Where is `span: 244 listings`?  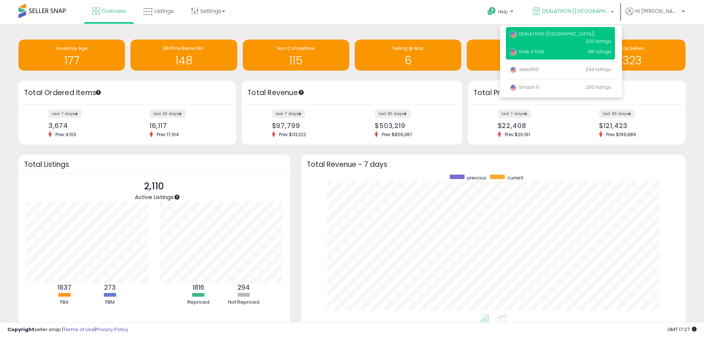 span: 244 listings is located at coordinates (598, 69).